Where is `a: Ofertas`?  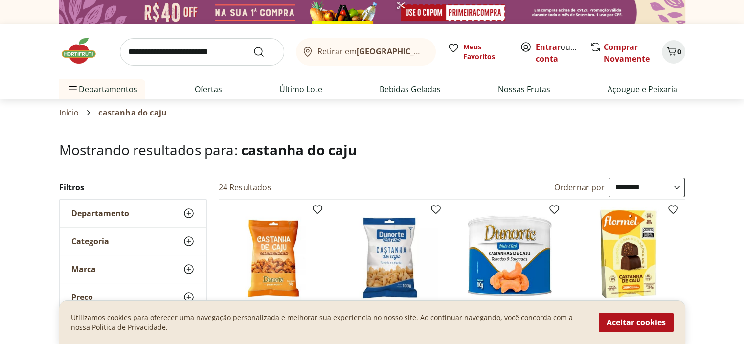 a: Ofertas is located at coordinates (208, 89).